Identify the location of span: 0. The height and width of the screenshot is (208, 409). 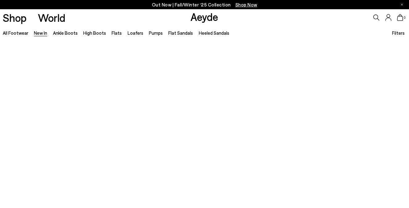
(404, 18).